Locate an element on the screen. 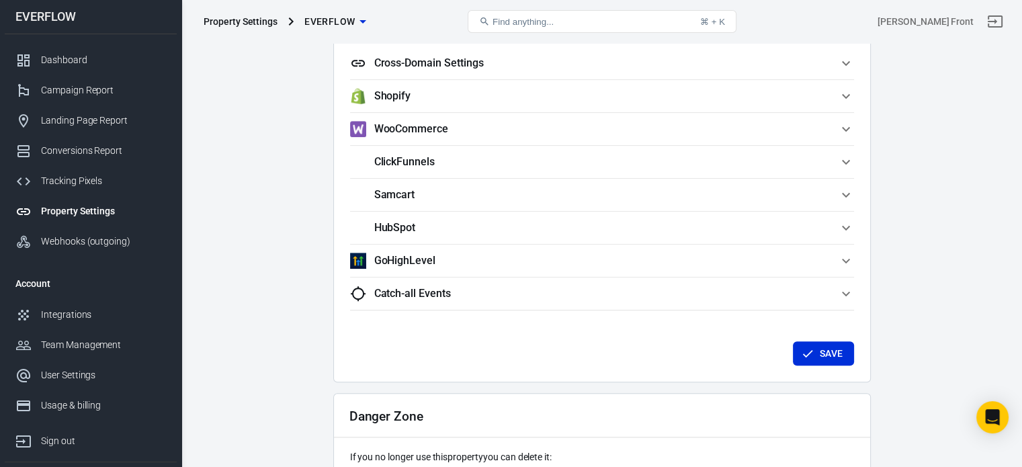 The width and height of the screenshot is (1022, 467). h5: Samcart is located at coordinates (394, 195).